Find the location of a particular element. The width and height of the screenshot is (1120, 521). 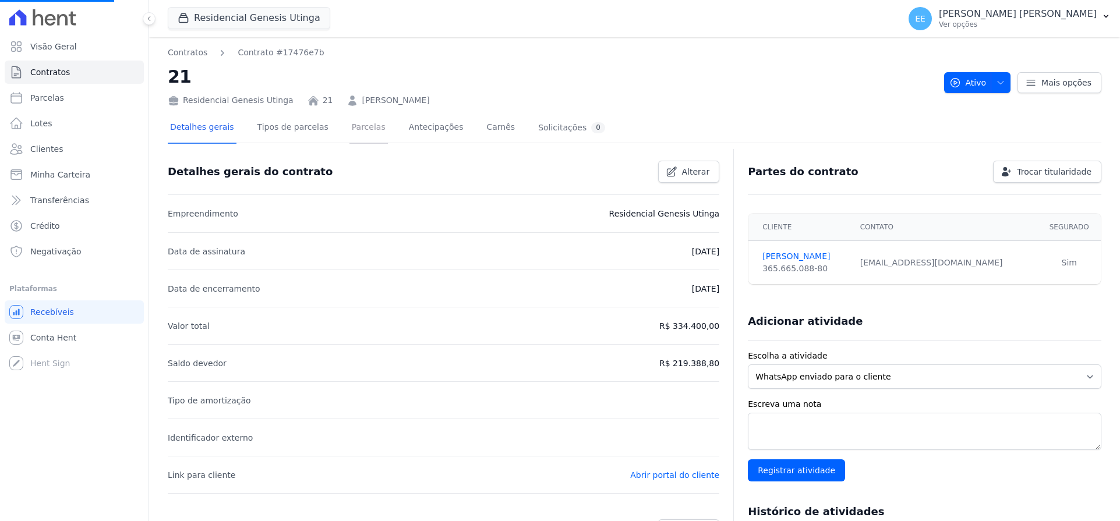

a: Transferências is located at coordinates (74, 200).